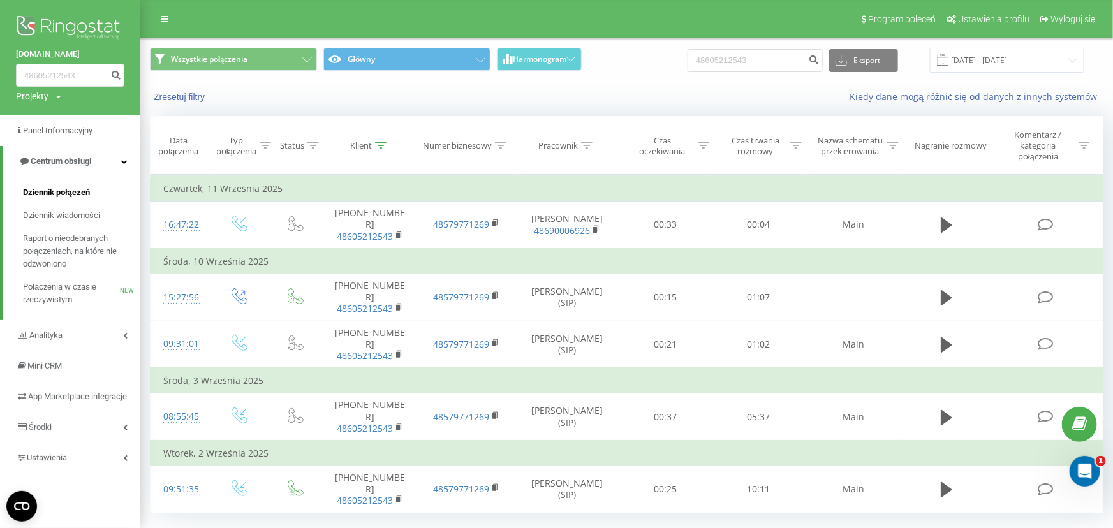 Image resolution: width=1113 pixels, height=528 pixels. I want to click on div: Czas oczekiwania, so click(663, 146).